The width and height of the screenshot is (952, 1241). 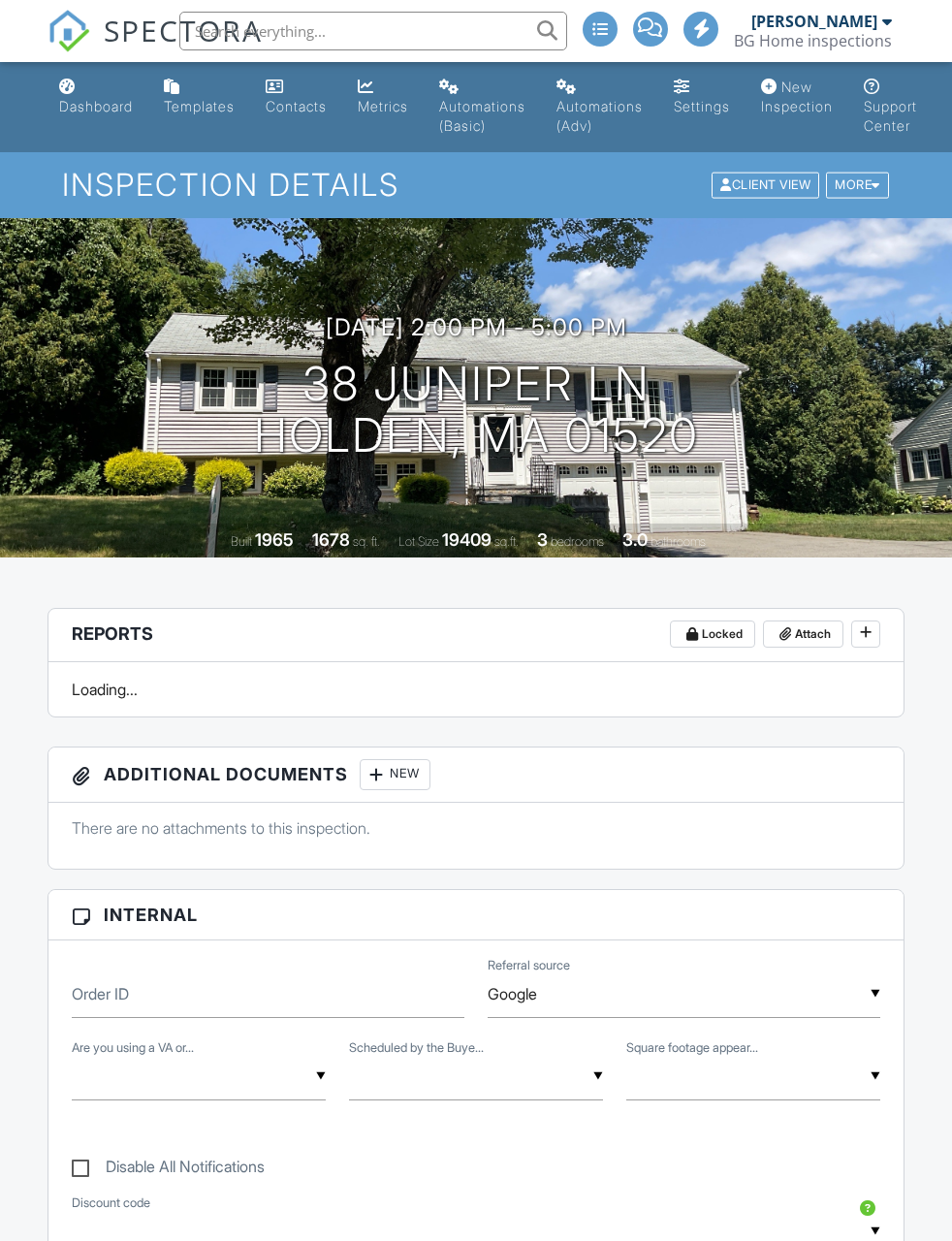 I want to click on div: 19409, so click(x=467, y=539).